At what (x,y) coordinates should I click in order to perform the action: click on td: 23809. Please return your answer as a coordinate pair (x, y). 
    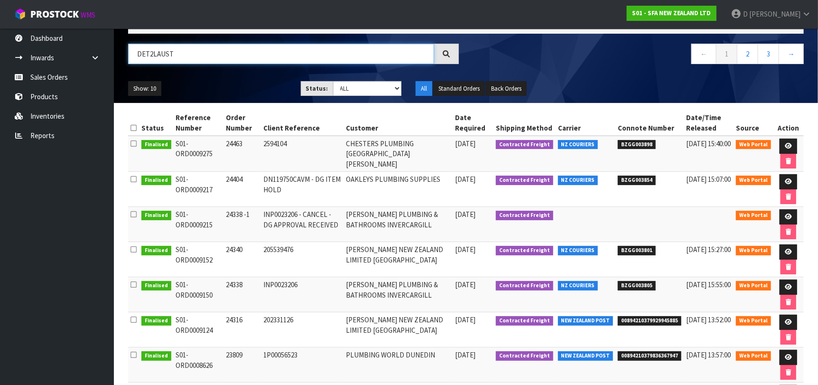
    Looking at the image, I should click on (242, 365).